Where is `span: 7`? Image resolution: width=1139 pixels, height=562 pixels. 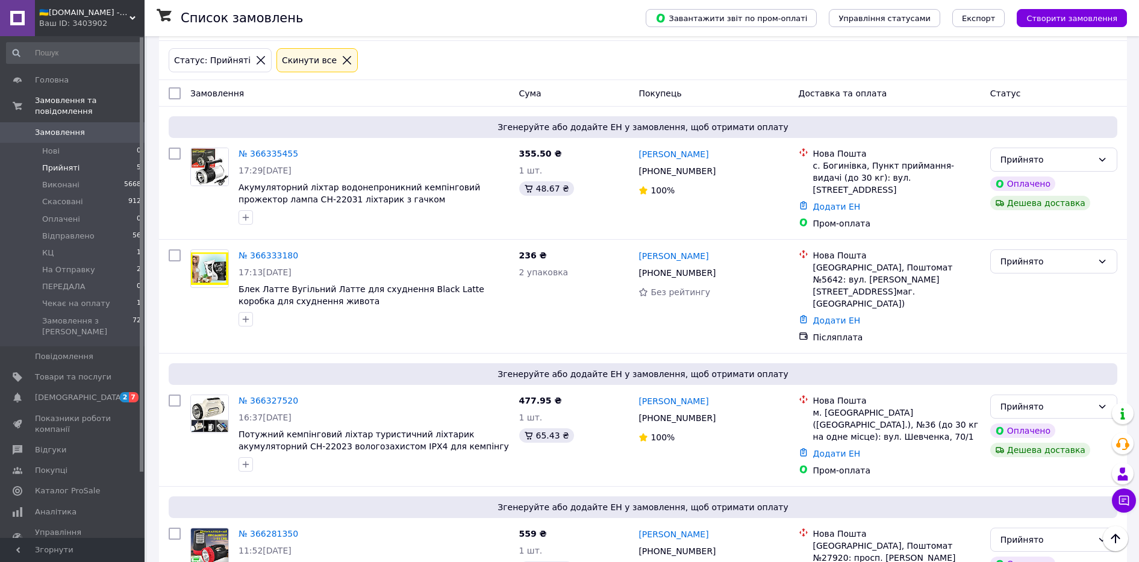 span: 7 is located at coordinates (134, 397).